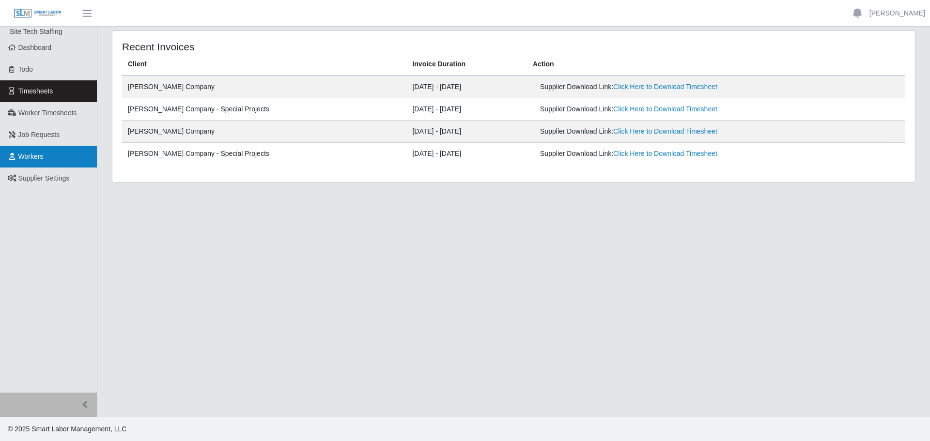 The height and width of the screenshot is (441, 930). Describe the element at coordinates (31, 157) in the screenshot. I see `span: Workers` at that location.